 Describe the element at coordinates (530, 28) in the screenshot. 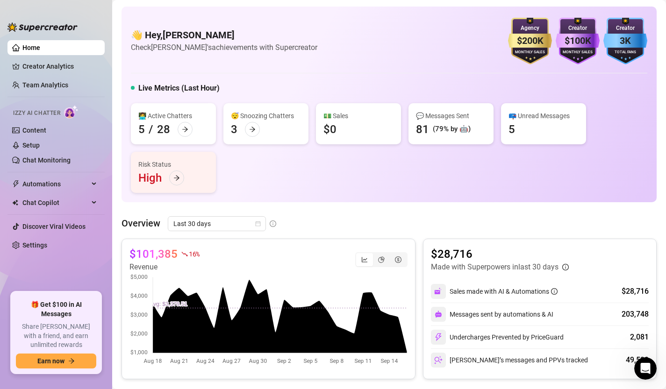

I see `div: Agency` at that location.